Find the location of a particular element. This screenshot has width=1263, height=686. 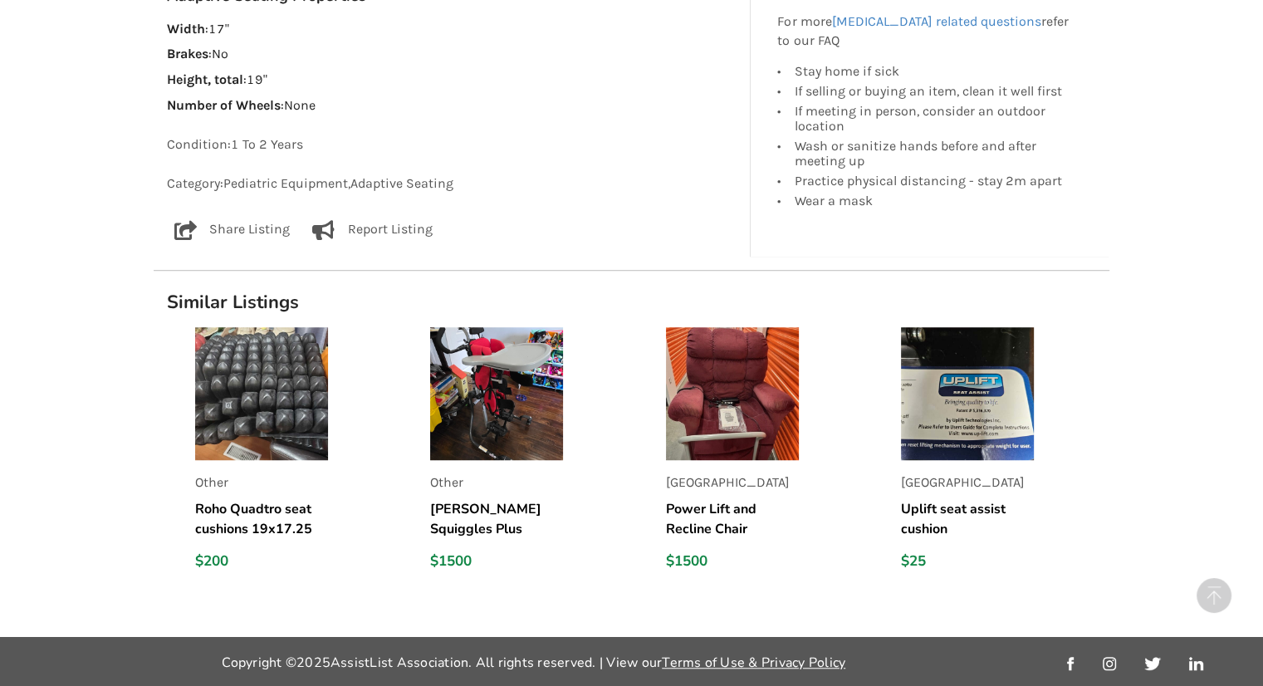

a: listingOtherRoho Quadtro seat cushions 19x17.25$200 is located at coordinates (299, 455).